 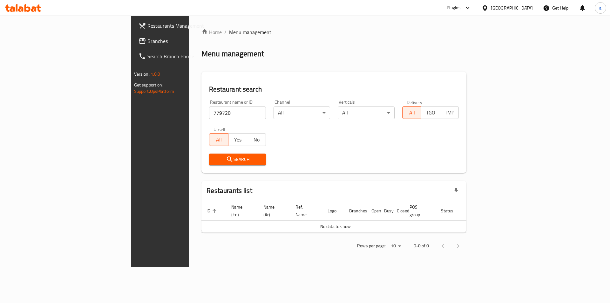 What do you see at coordinates (456, 191) in the screenshot?
I see `div: Export file` at bounding box center [456, 191].